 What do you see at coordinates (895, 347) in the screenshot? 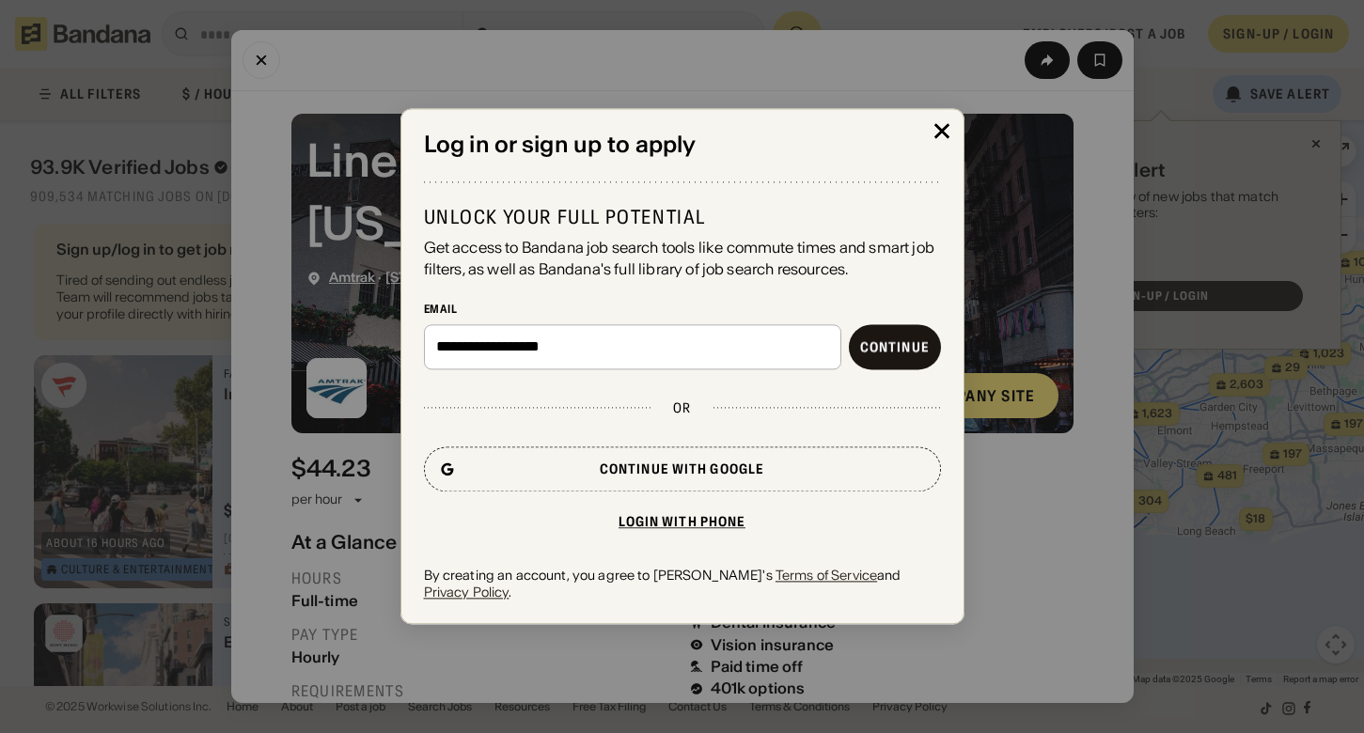
I see `div: Continue` at bounding box center [895, 347].